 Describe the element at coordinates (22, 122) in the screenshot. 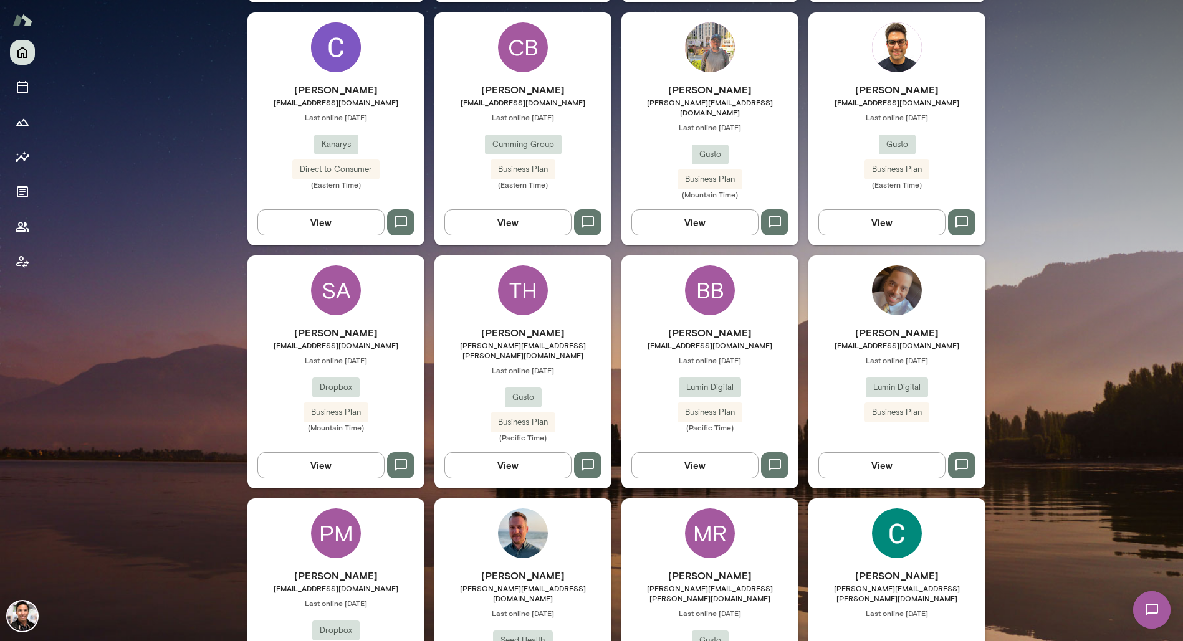

I see `button: Growth Plan` at that location.